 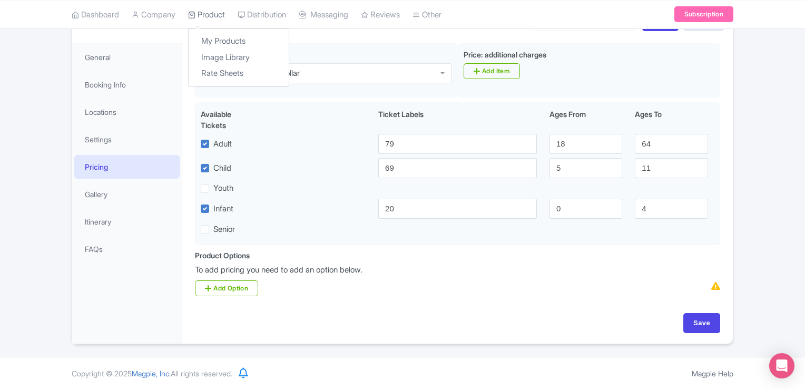 What do you see at coordinates (457, 168) in the screenshot?
I see `input: Child` at bounding box center [457, 168].